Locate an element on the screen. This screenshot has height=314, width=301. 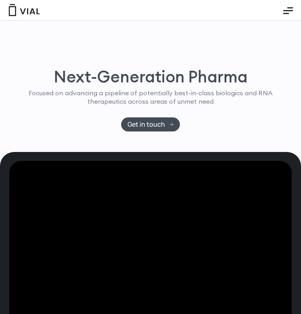
span: Get in touch is located at coordinates (146, 124).